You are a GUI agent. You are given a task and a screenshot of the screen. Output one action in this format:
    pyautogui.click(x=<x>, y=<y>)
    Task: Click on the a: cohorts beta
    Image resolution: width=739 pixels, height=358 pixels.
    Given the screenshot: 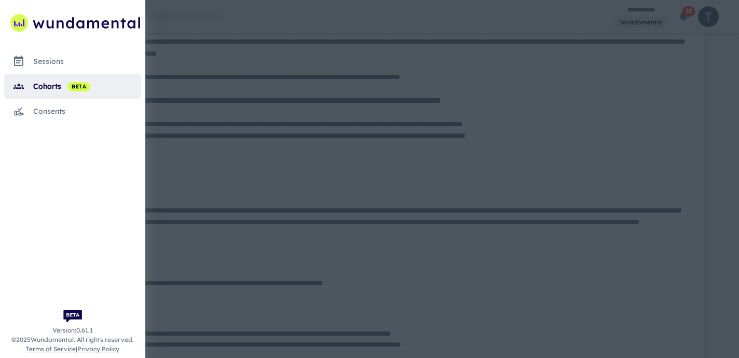 What is the action you would take?
    pyautogui.click(x=73, y=86)
    